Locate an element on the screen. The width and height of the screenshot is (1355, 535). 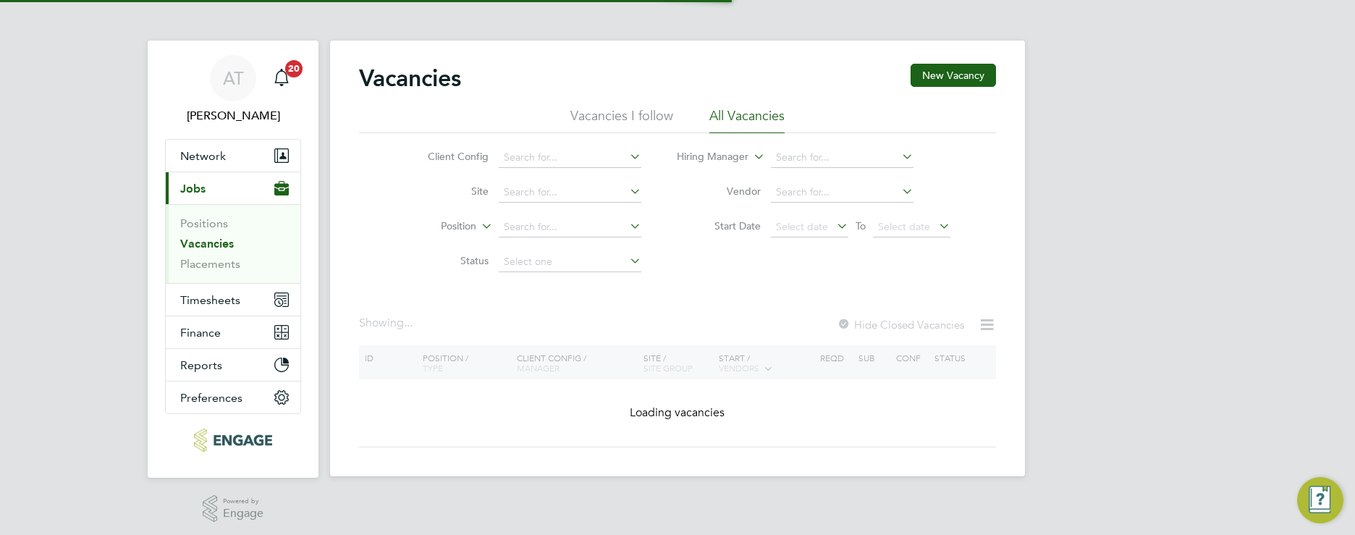
label: Site is located at coordinates (447, 191).